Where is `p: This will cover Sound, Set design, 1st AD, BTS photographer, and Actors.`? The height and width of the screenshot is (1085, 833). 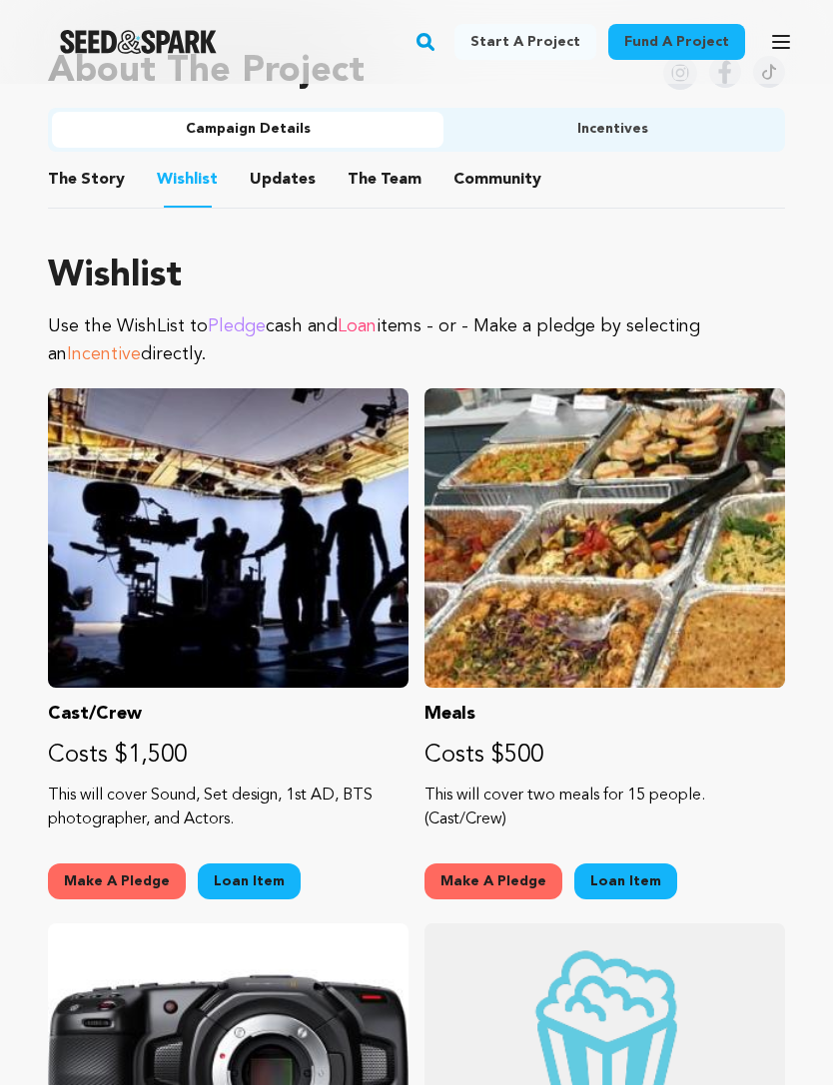 p: This will cover Sound, Set design, 1st AD, BTS photographer, and Actors. is located at coordinates (228, 808).